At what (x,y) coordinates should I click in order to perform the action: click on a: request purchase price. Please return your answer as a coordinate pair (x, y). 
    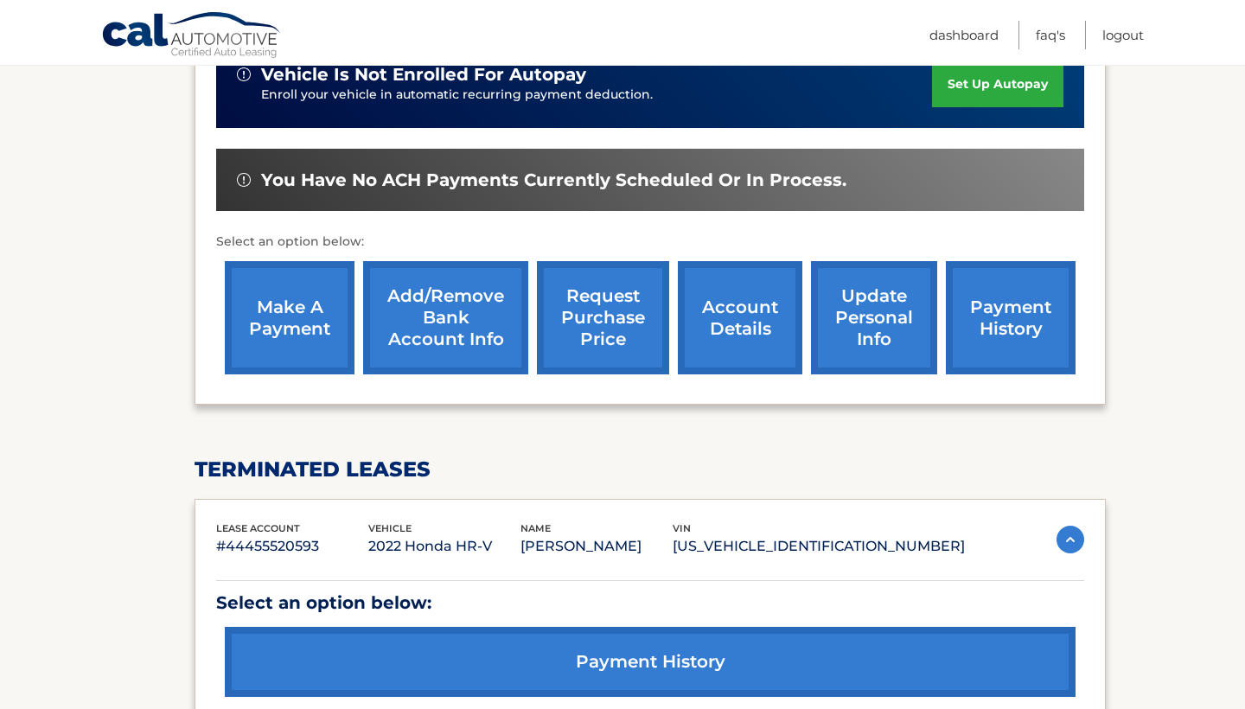
    Looking at the image, I should click on (603, 317).